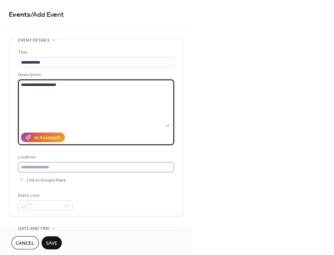 This screenshot has width=334, height=255. I want to click on span: Cancel, so click(25, 243).